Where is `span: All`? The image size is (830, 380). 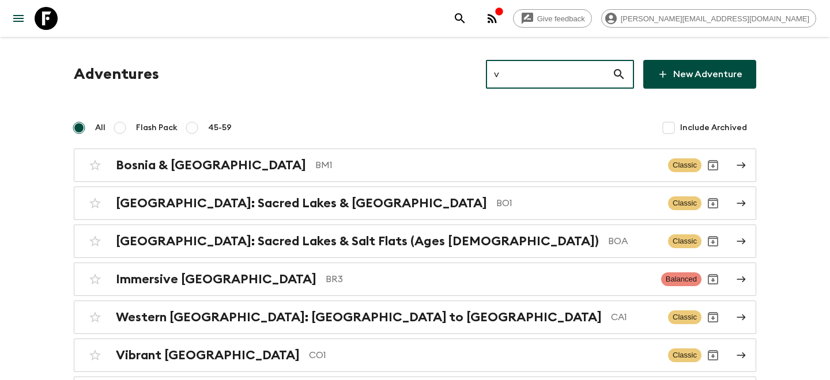
span: All is located at coordinates (100, 128).